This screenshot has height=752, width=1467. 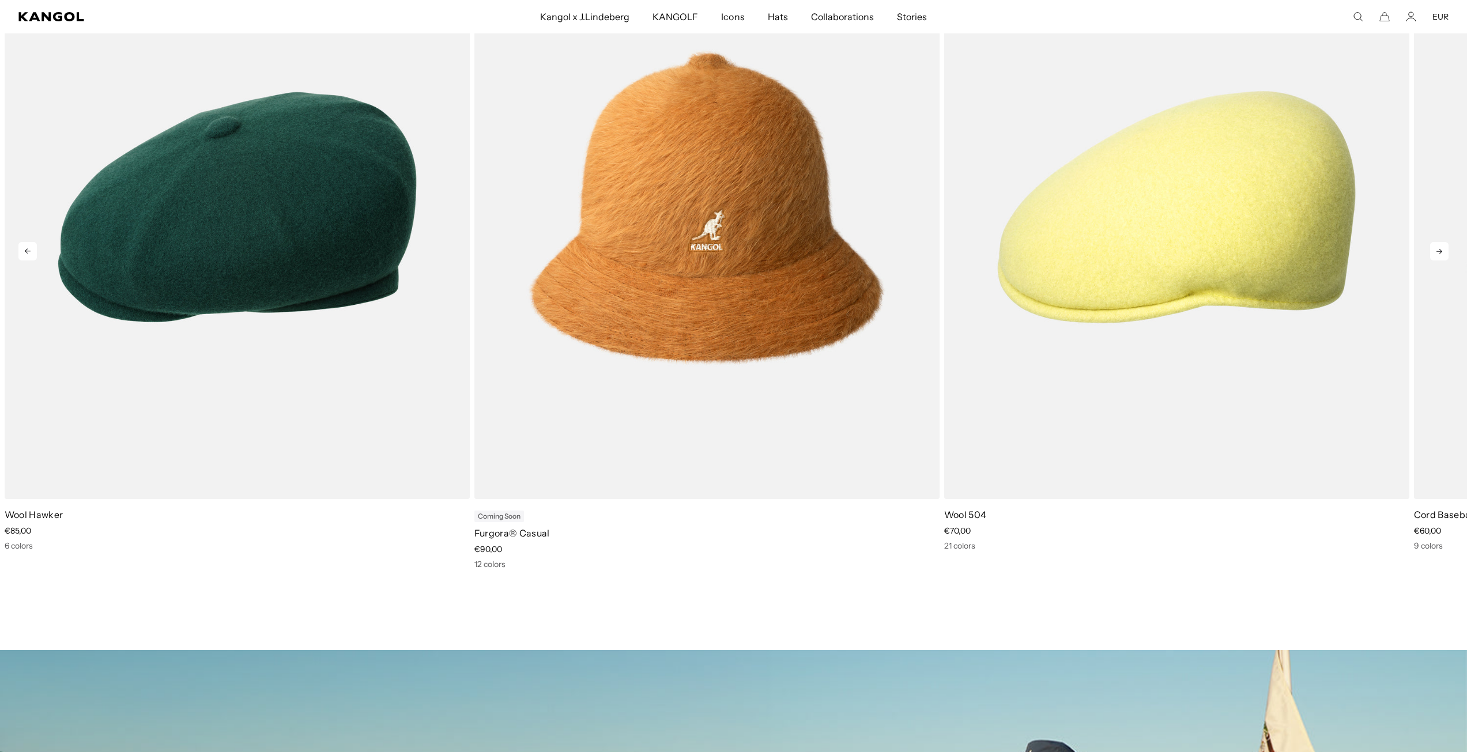 I want to click on a: Account, so click(x=1411, y=17).